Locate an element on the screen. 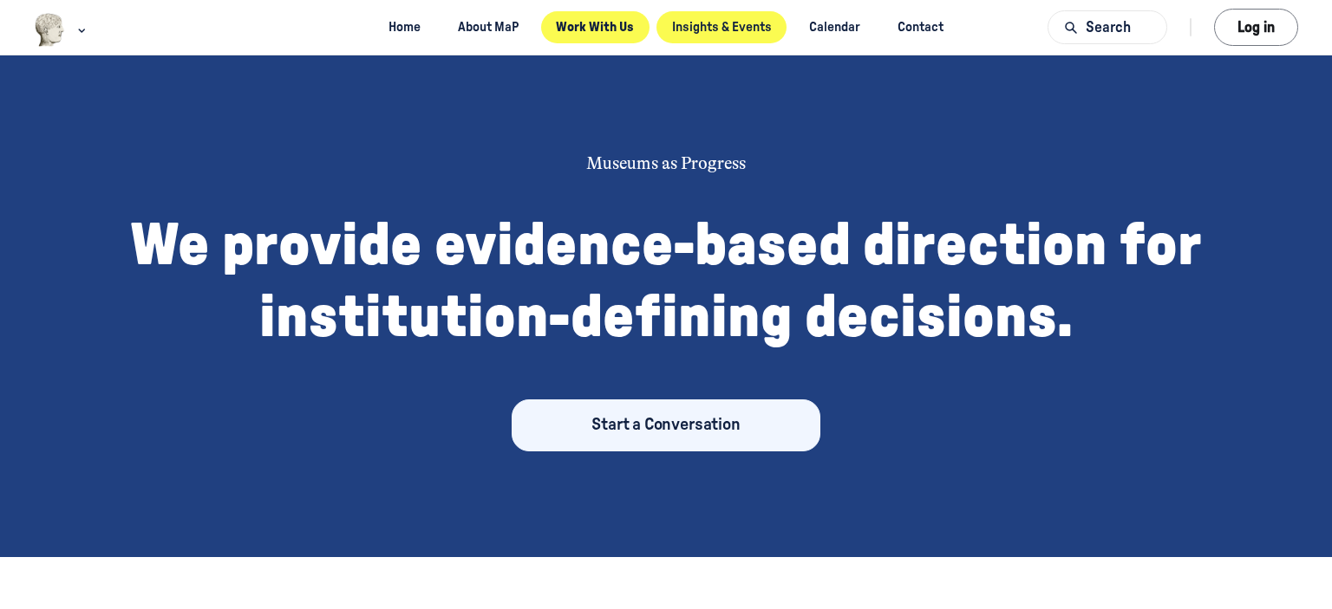 The height and width of the screenshot is (609, 1332). p: Museums as Progress is located at coordinates (666, 164).